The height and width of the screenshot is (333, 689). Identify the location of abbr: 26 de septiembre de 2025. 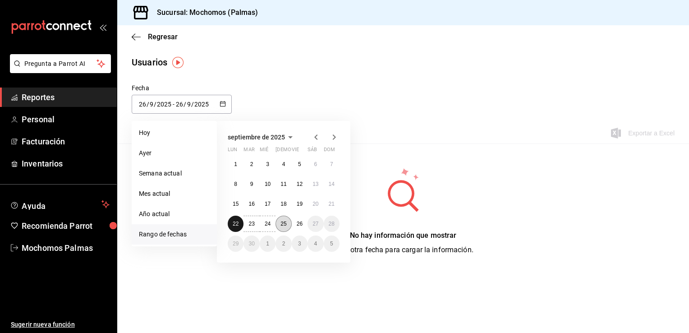
(299, 224).